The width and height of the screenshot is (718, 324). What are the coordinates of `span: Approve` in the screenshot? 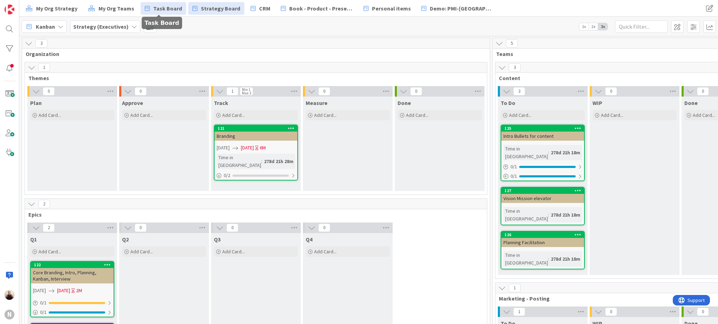 It's located at (132, 103).